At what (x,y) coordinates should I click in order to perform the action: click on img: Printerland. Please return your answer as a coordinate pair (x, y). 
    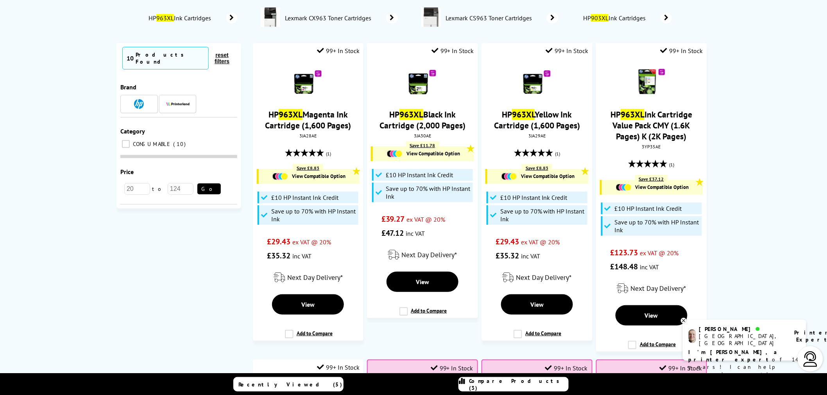
    Looking at the image, I should click on (178, 104).